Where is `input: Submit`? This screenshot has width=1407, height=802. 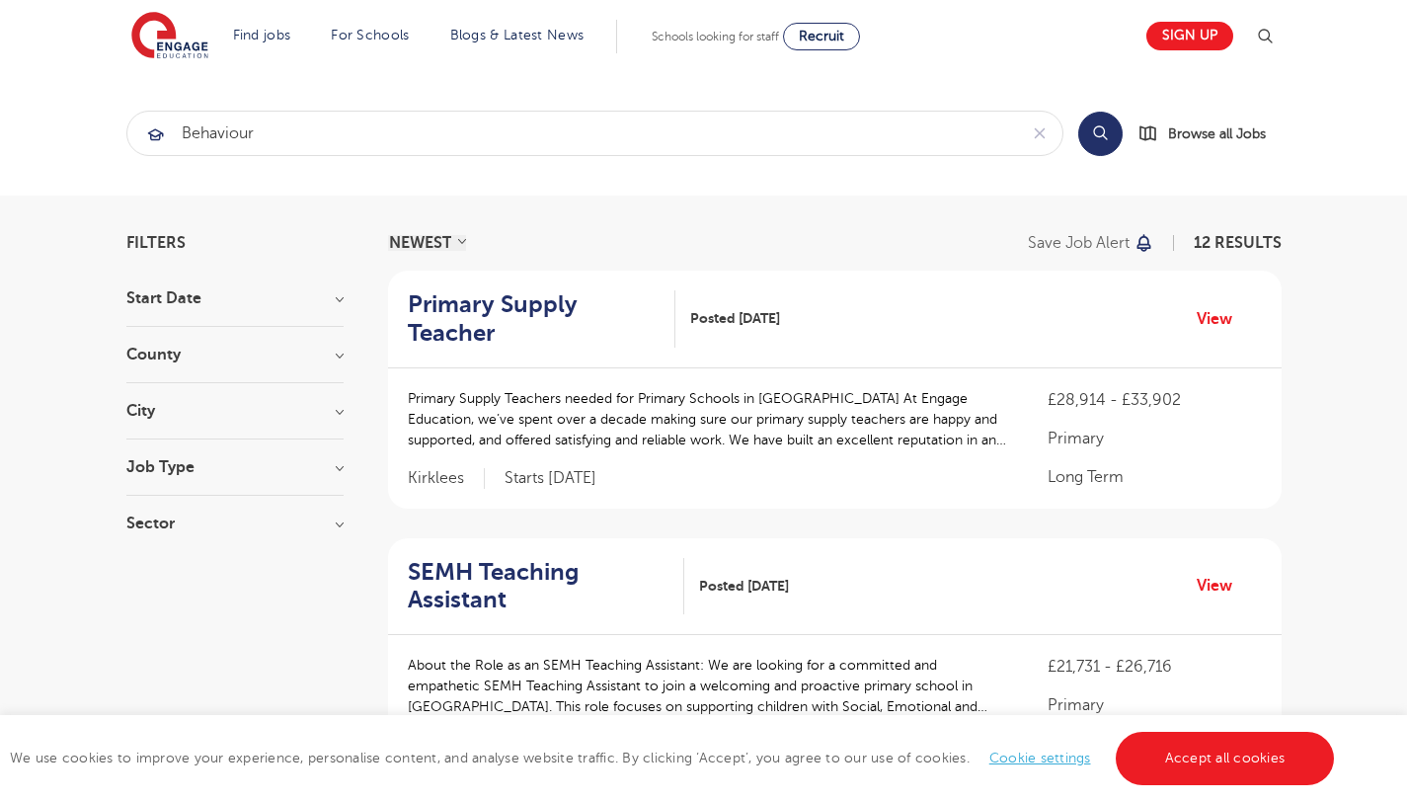
input: Submit is located at coordinates (572, 133).